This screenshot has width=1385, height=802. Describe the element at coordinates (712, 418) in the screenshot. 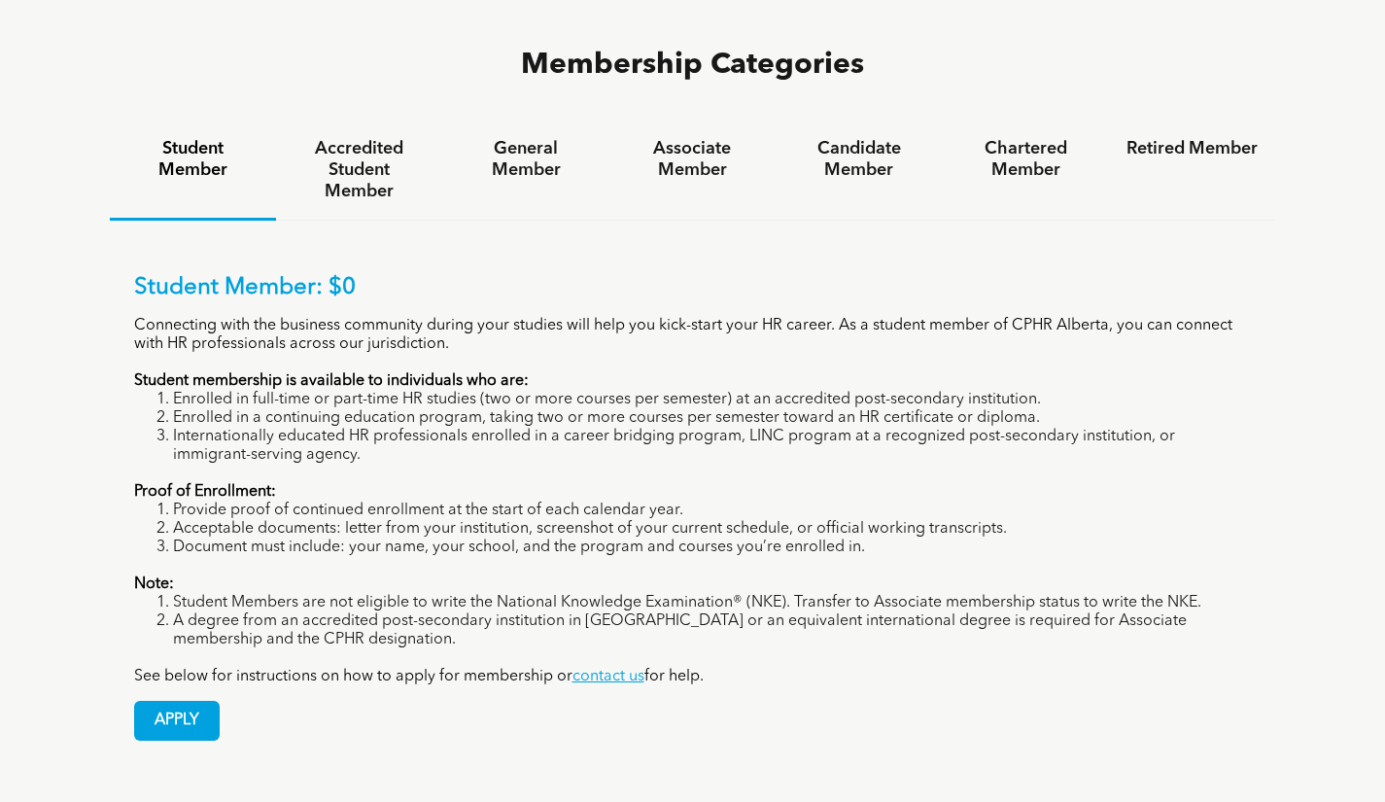

I see `li: Enrolled in a continuing education program, taking two or more courses per semester toward an HR ...` at that location.